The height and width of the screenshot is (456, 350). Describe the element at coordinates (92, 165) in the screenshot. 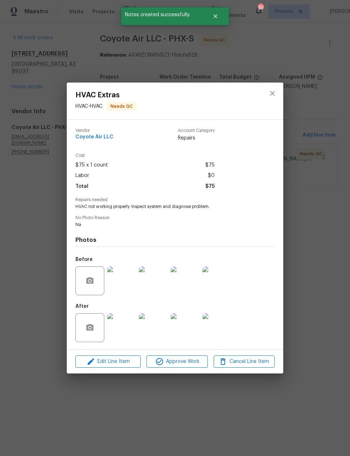

I see `span: $75 x 1 count` at that location.